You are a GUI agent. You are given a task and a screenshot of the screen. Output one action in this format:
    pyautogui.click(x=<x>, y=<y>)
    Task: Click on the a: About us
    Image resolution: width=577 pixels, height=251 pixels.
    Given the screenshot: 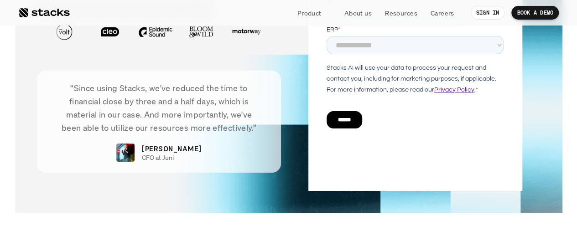 What is the action you would take?
    pyautogui.click(x=358, y=13)
    